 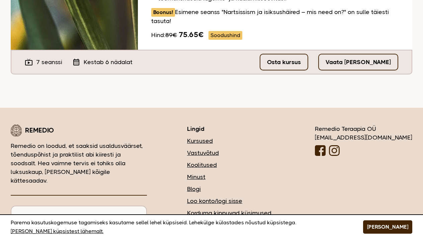 I want to click on p: Esimene seanss "Nartsissism ja isiksushäired – mis need on?" on sulle täiesti tasuta!, so click(x=275, y=16).